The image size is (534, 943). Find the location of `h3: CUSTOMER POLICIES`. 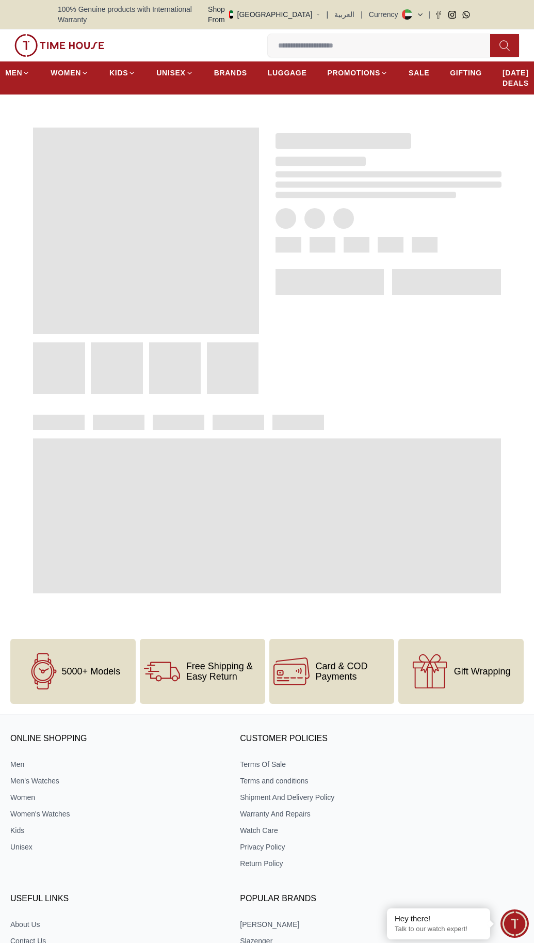

h3: CUSTOMER POLICIES is located at coordinates (343, 739).